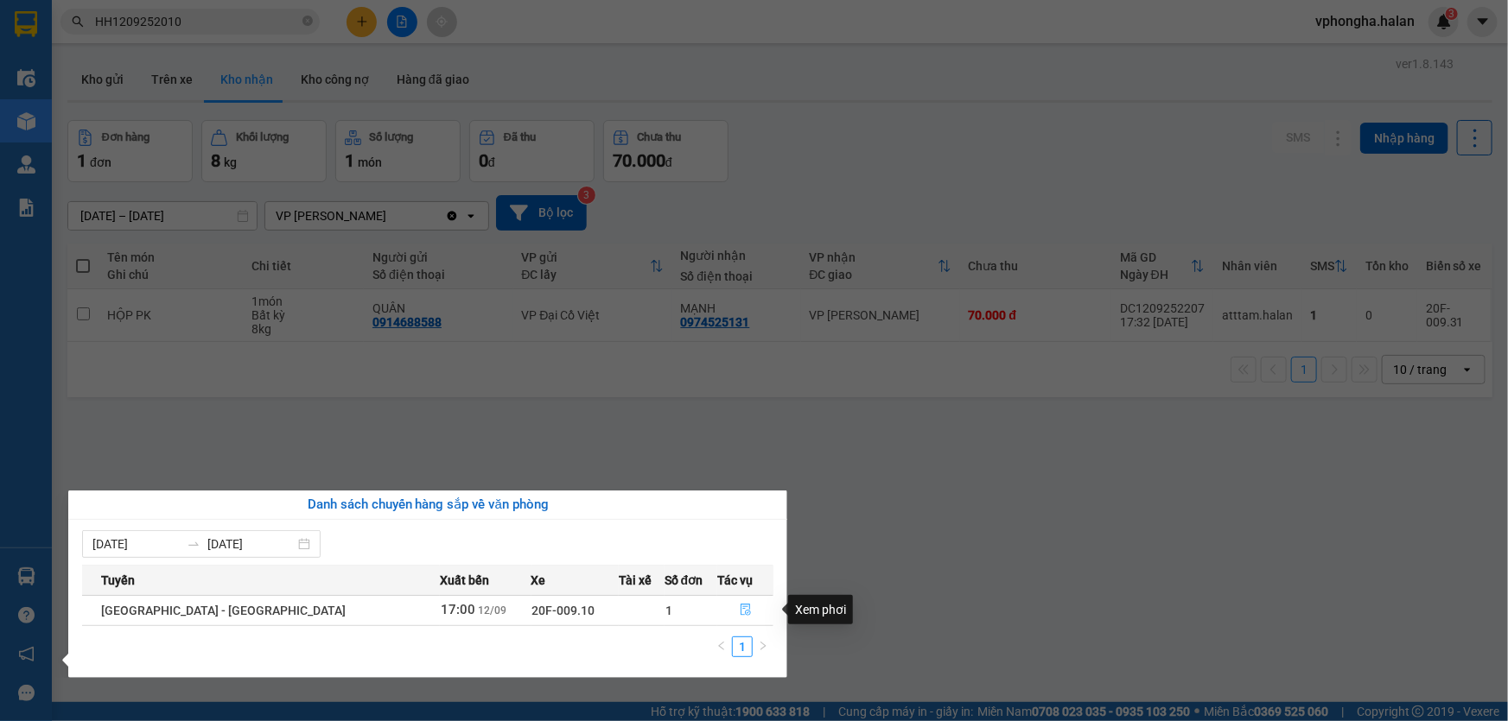 This screenshot has height=721, width=1508. I want to click on span: Xuất bến, so click(464, 581).